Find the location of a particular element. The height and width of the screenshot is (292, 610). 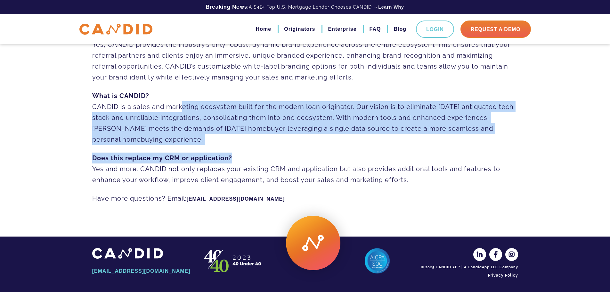

a: Privacy Policy is located at coordinates (469, 275).